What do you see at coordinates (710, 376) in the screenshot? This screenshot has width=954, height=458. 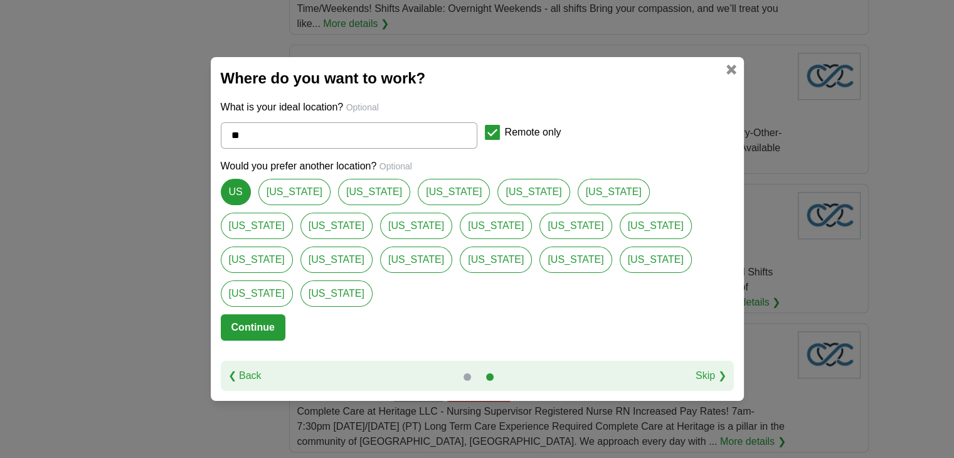 I see `a: Skip ❯` at bounding box center [710, 376].